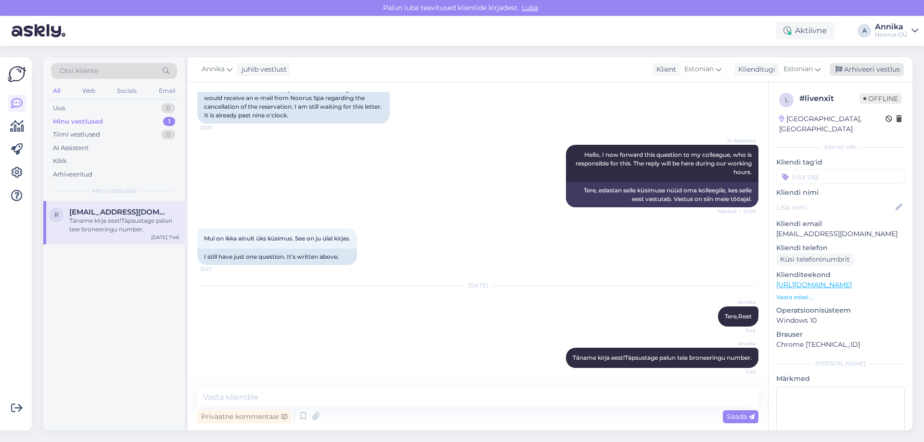 The height and width of the screenshot is (442, 924). Describe the element at coordinates (840, 248) in the screenshot. I see `p: Kliendi telefon` at that location.